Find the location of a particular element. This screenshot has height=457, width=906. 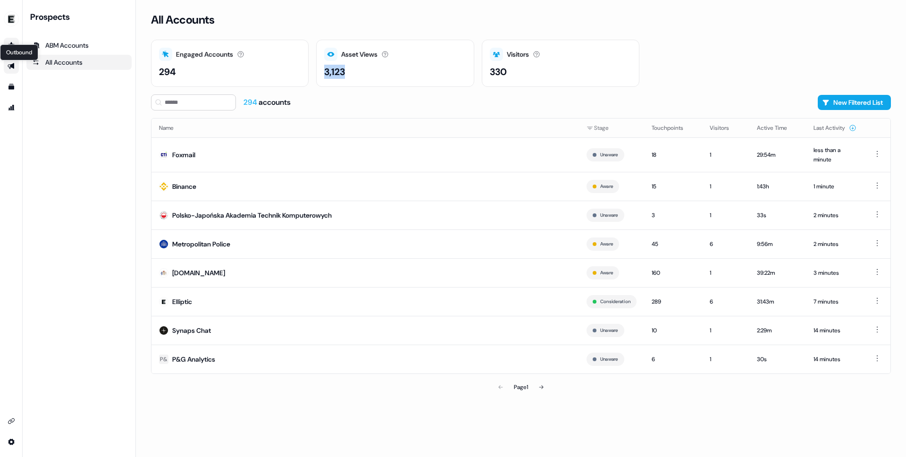

div: less than a minute is located at coordinates (835, 155).